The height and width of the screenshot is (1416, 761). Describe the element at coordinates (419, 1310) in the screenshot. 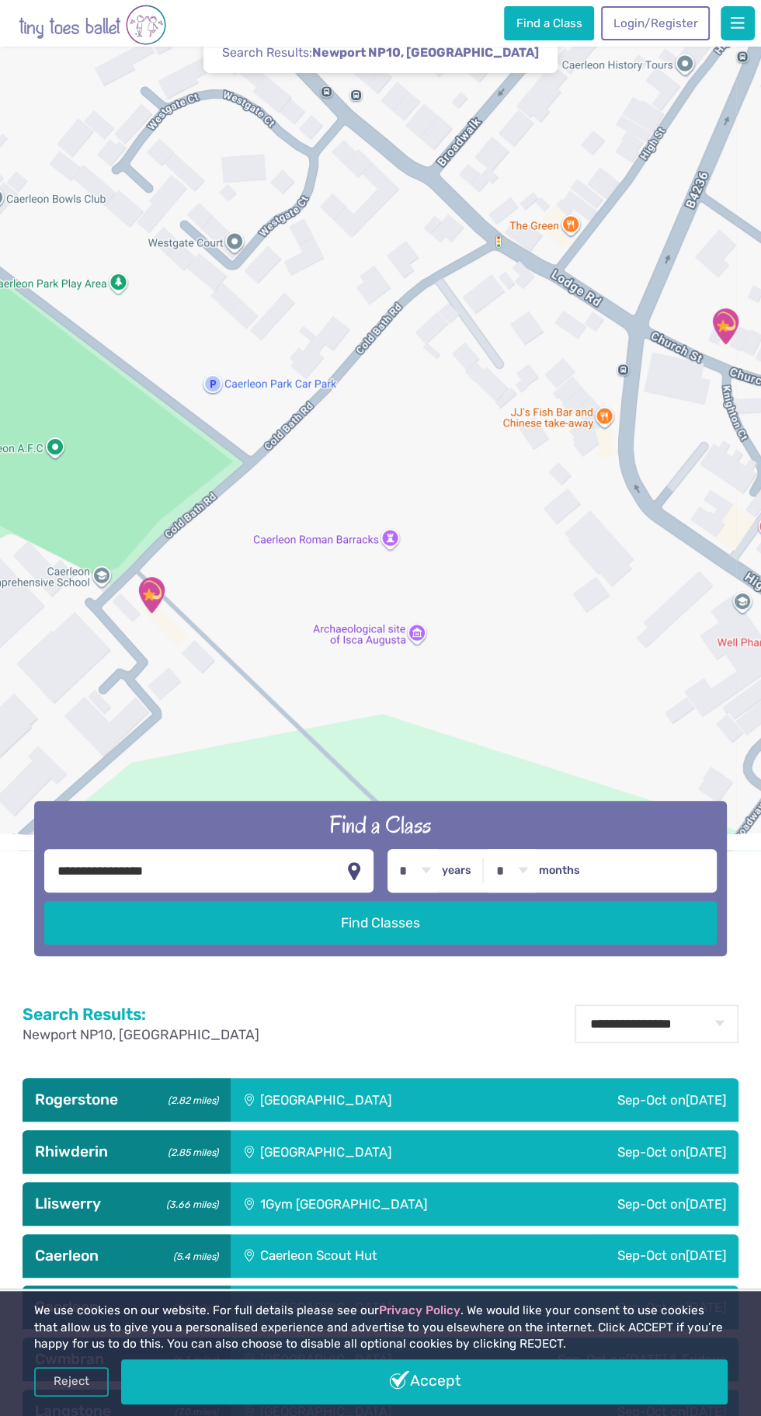

I see `a: Privacy Policy` at that location.